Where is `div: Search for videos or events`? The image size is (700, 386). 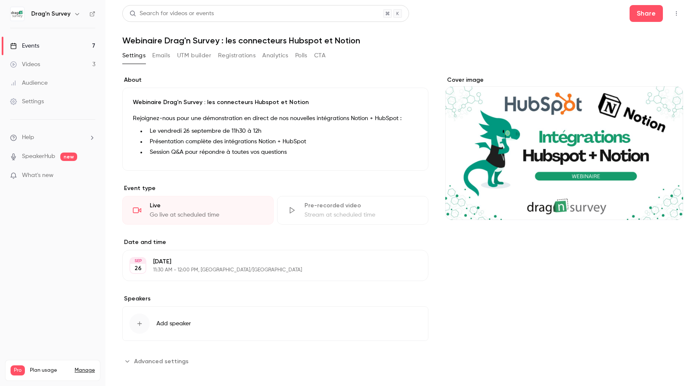 div: Search for videos or events is located at coordinates (172, 14).